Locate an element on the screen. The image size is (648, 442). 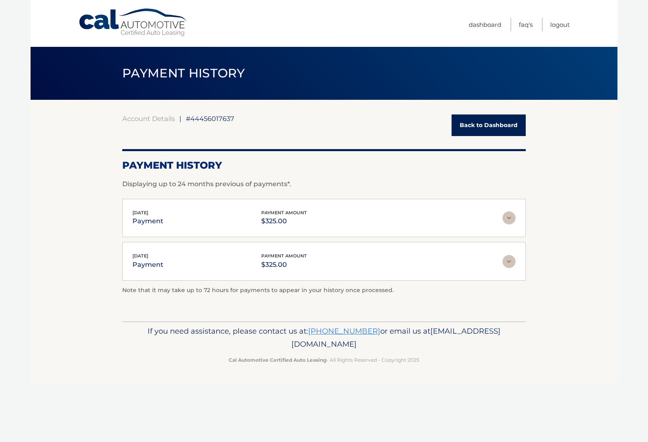
a: Cal Automotive is located at coordinates (133, 22).